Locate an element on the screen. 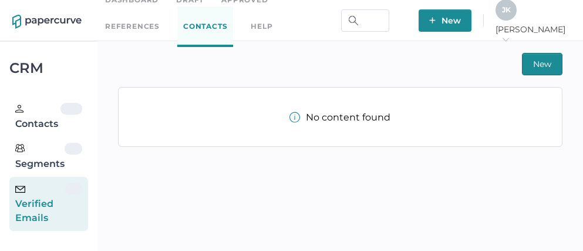 The height and width of the screenshot is (251, 583). div: Contacts is located at coordinates (38, 117).